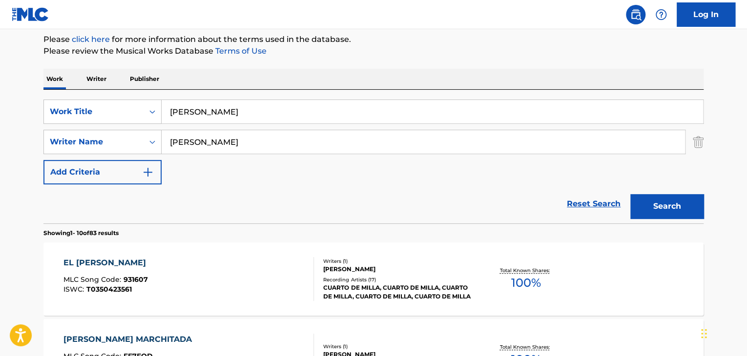  I want to click on span: 931607, so click(136, 280).